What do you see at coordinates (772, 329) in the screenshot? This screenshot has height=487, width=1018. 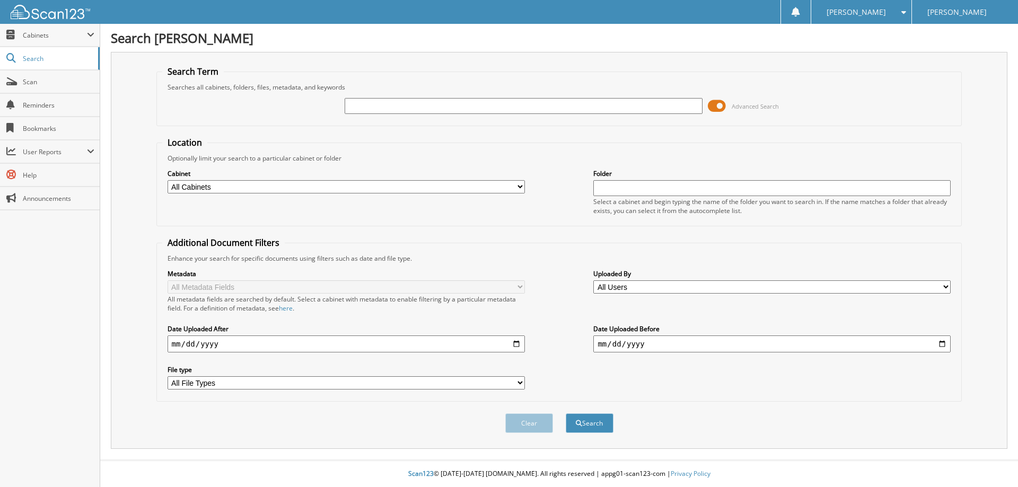 I see `label: Date Uploaded Before` at bounding box center [772, 329].